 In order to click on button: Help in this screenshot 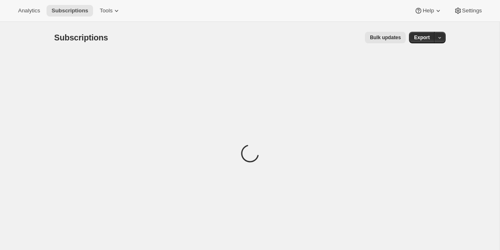, I will do `click(428, 11)`.